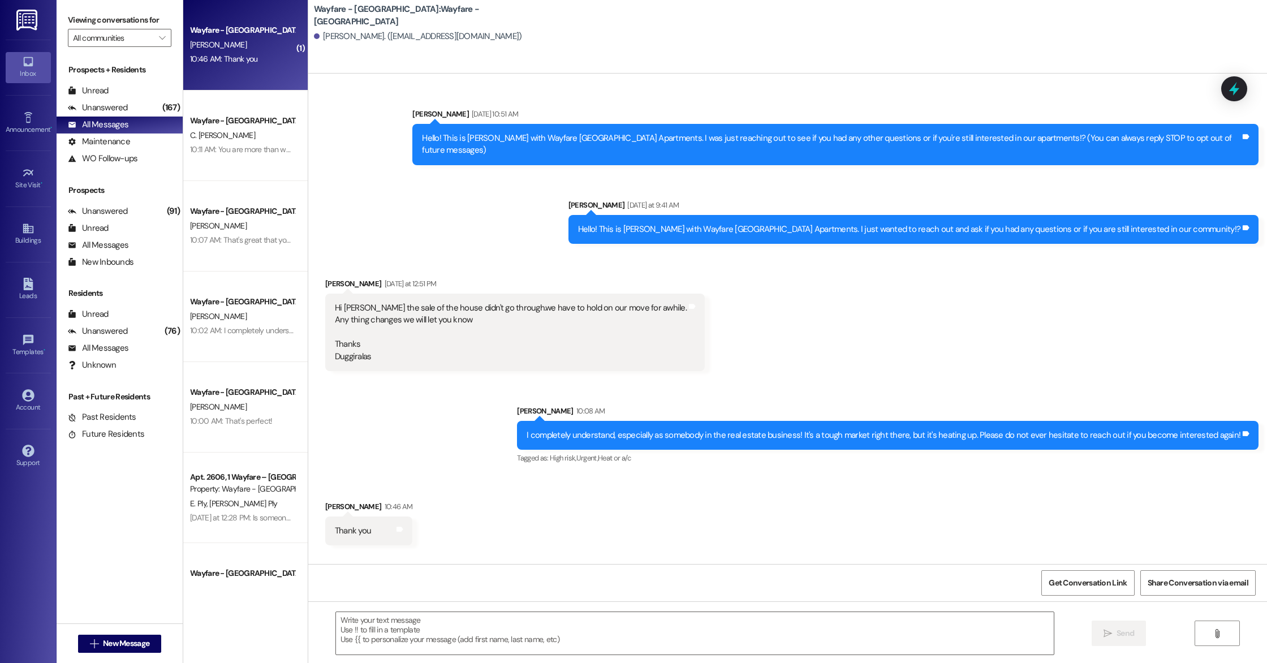 This screenshot has height=663, width=1267. I want to click on a: Inbox, so click(28, 67).